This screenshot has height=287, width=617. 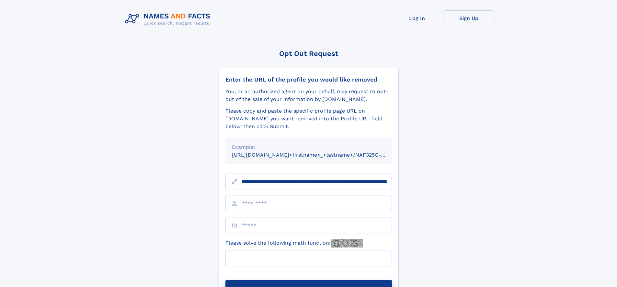 I want to click on div: You, or an authorized agent on your behalf, may request to opt-out of the sale of your informatio..., so click(x=309, y=96).